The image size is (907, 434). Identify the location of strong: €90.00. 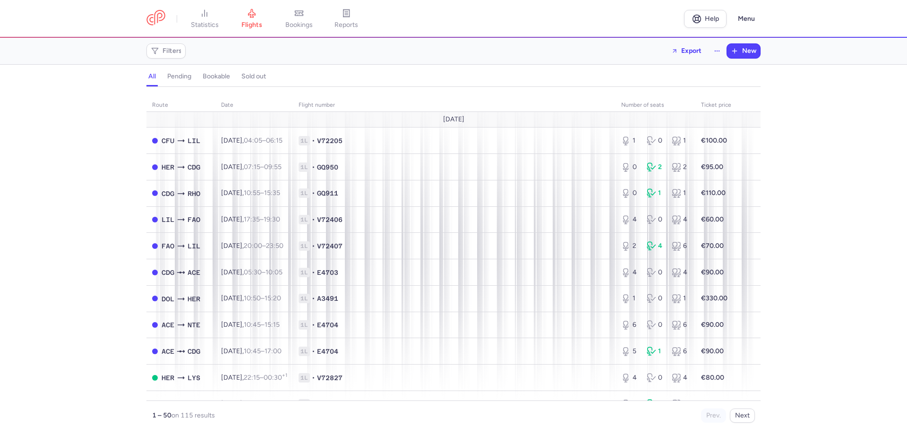
(713, 272).